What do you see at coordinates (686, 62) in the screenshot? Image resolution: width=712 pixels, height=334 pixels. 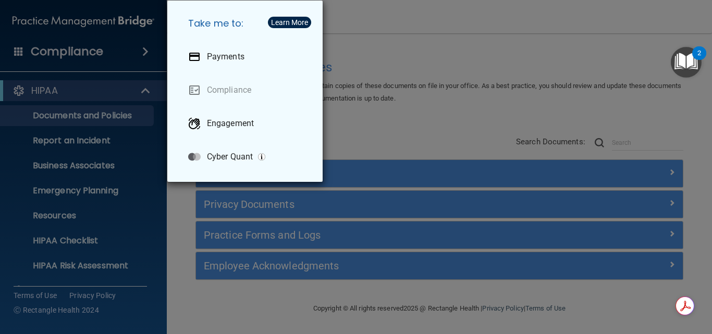 I see `button: Open Resource Center, 2 new notifications` at bounding box center [686, 62].